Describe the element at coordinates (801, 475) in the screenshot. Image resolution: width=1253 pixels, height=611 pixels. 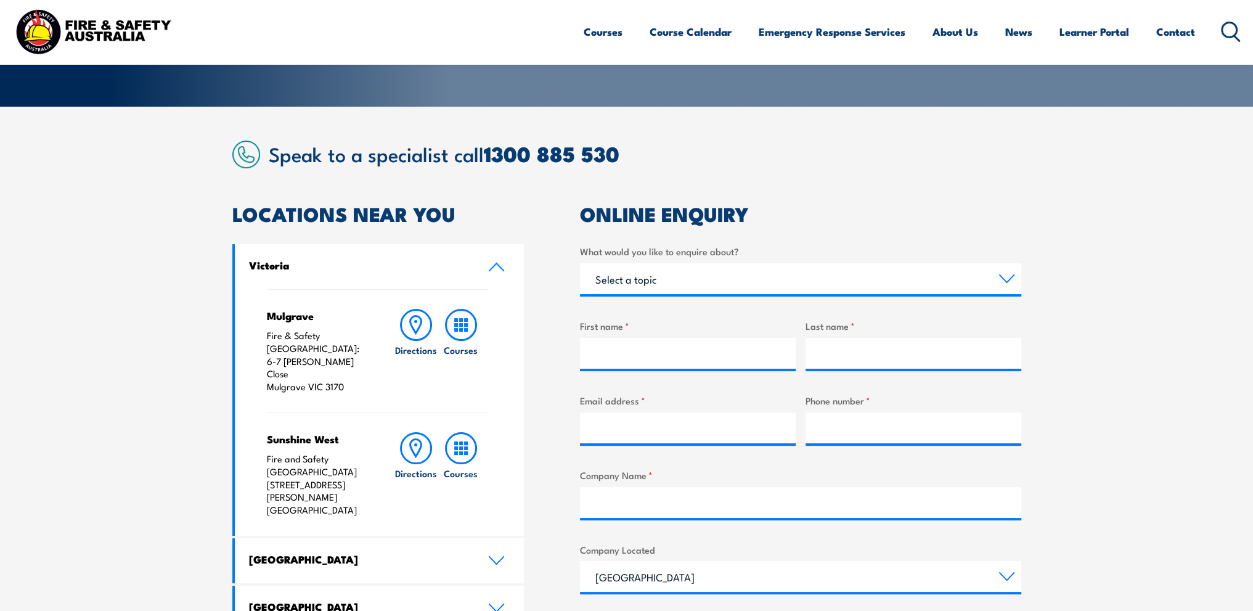
I see `label: Company Name` at that location.